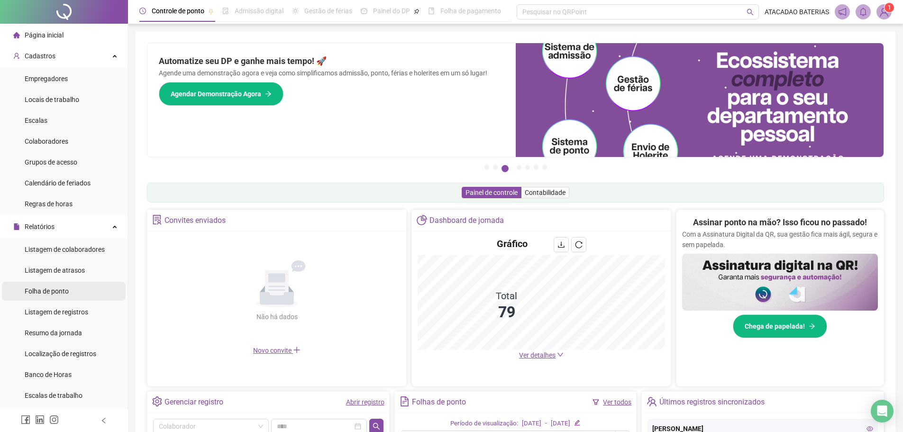  Describe the element at coordinates (487, 167) in the screenshot. I see `button: 1` at that location.